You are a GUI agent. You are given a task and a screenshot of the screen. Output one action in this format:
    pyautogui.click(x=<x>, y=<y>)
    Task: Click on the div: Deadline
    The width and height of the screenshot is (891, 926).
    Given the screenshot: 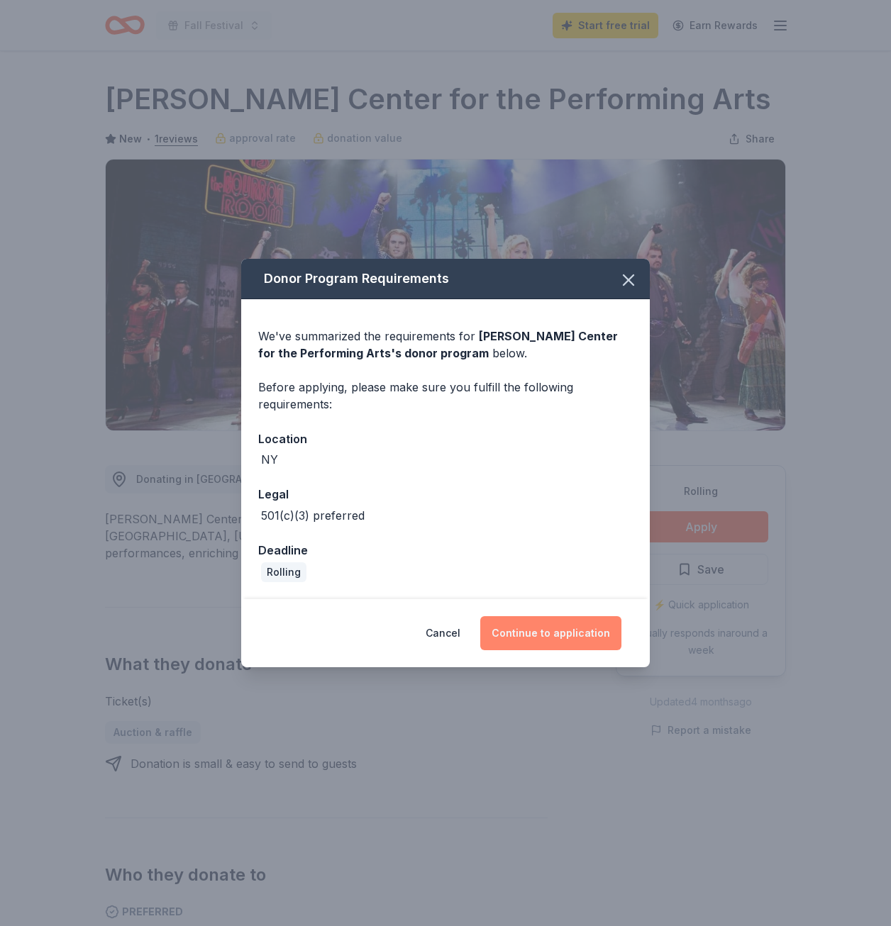 What is the action you would take?
    pyautogui.click(x=446, y=550)
    